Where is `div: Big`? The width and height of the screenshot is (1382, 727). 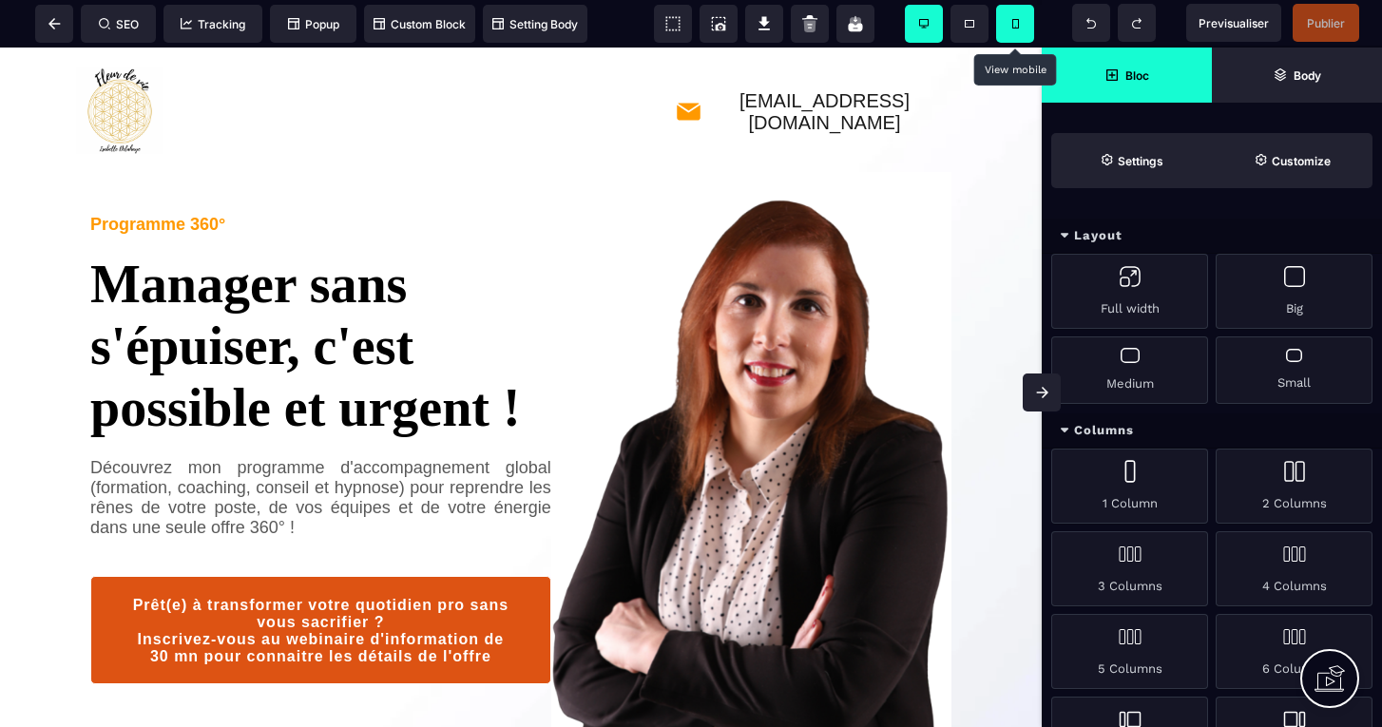 div: Big is located at coordinates (1293, 291).